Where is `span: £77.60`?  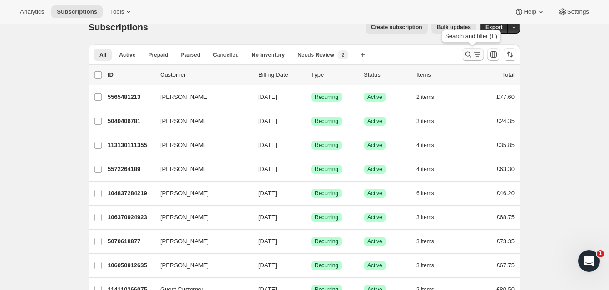
span: £77.60 is located at coordinates (506, 97).